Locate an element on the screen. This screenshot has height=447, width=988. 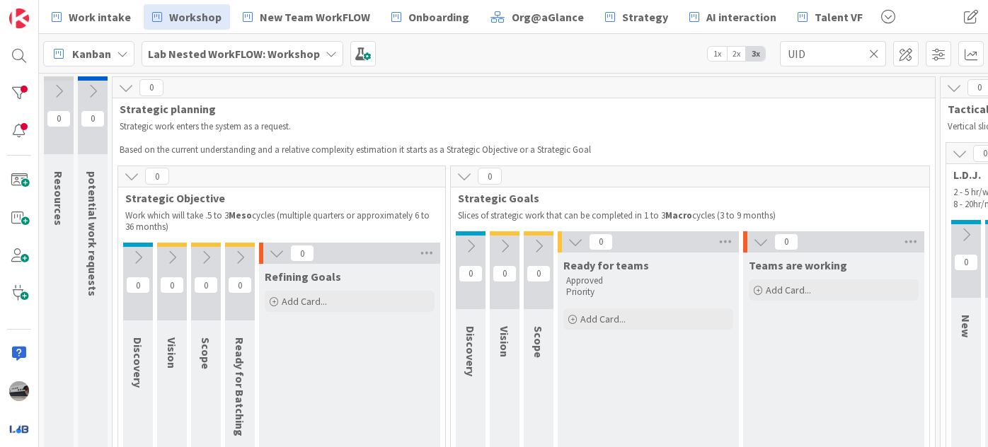
span: Kanban is located at coordinates (91, 54).